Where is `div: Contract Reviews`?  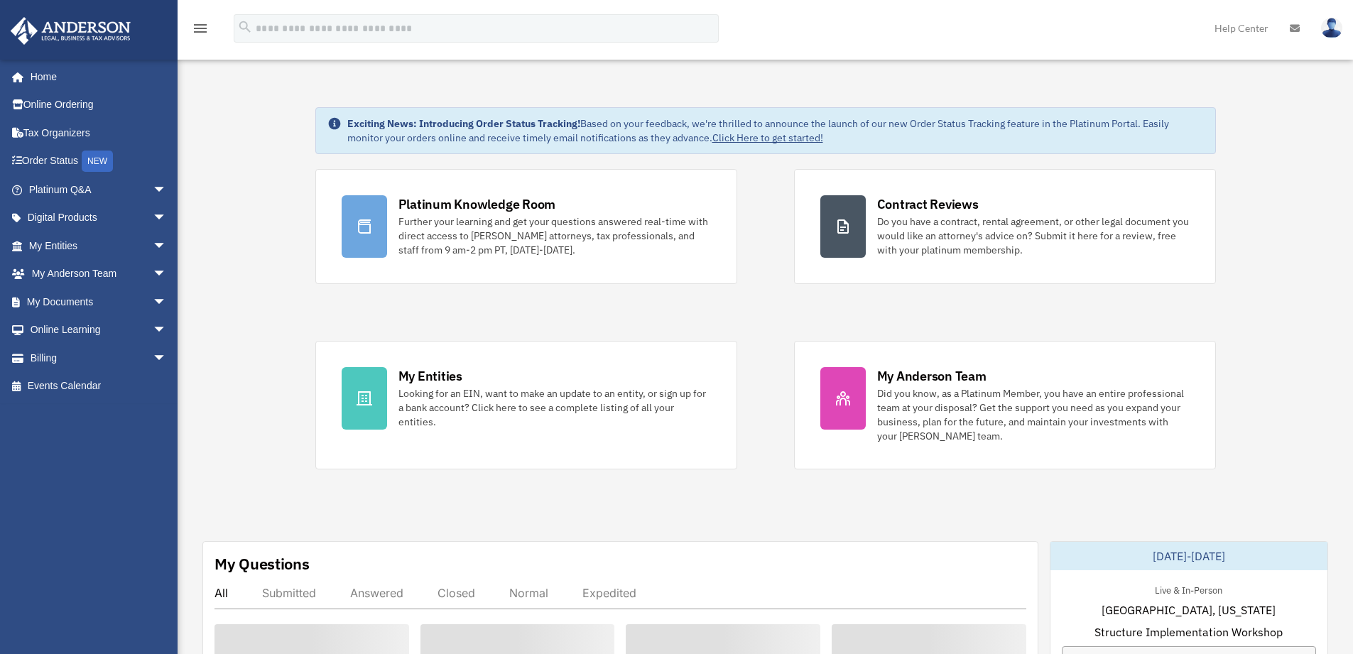 div: Contract Reviews is located at coordinates (928, 204).